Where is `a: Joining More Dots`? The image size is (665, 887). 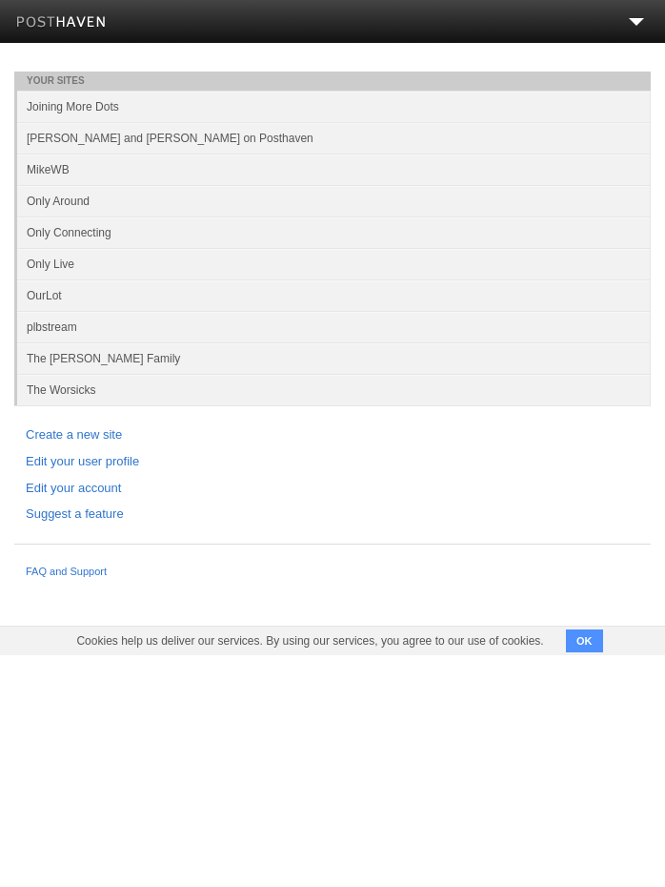
a: Joining More Dots is located at coordinates (334, 106).